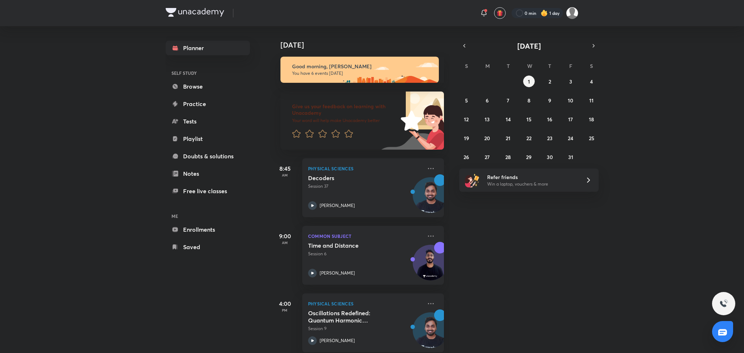 This screenshot has height=353, width=744. I want to click on a: Saved, so click(208, 247).